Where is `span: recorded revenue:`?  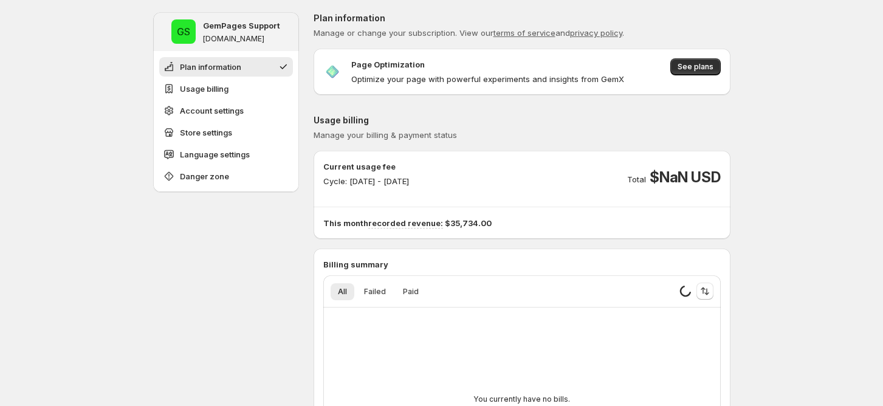 span: recorded revenue: is located at coordinates (405, 223).